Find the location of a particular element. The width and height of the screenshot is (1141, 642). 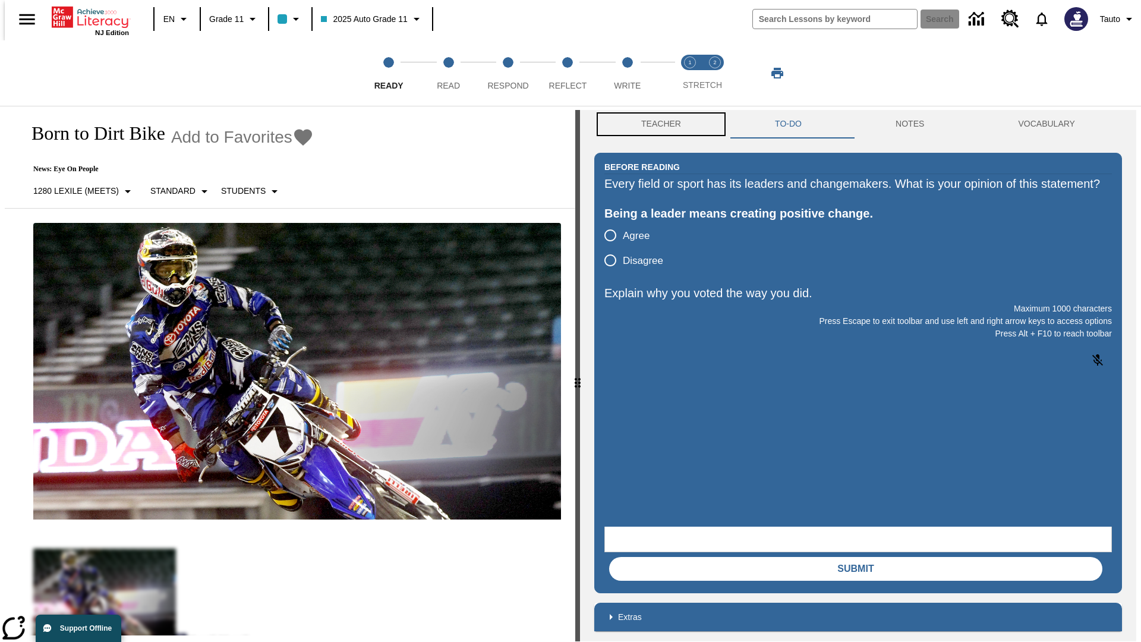

div: Press Enter or Spacebar and then press right and left arrow keys to move the slider is located at coordinates (577, 375).